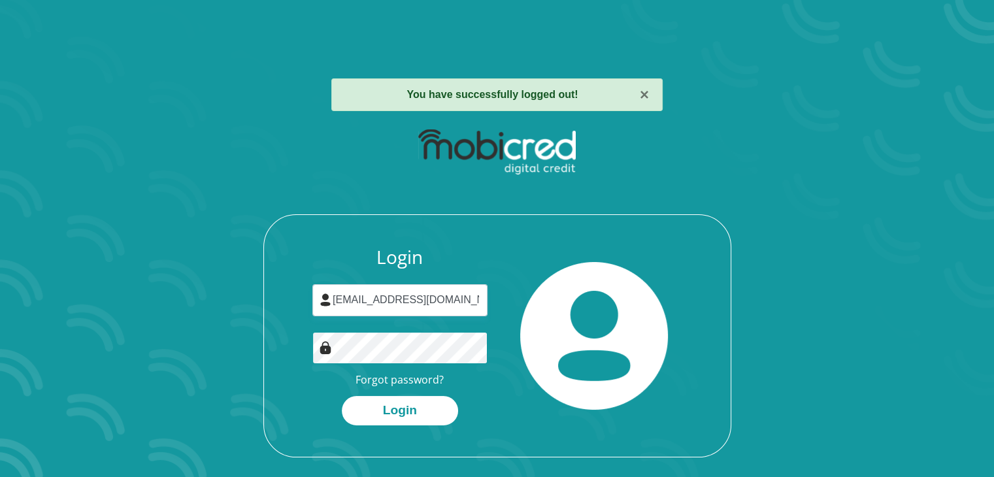 The height and width of the screenshot is (477, 994). I want to click on img: user-icon image, so click(325, 300).